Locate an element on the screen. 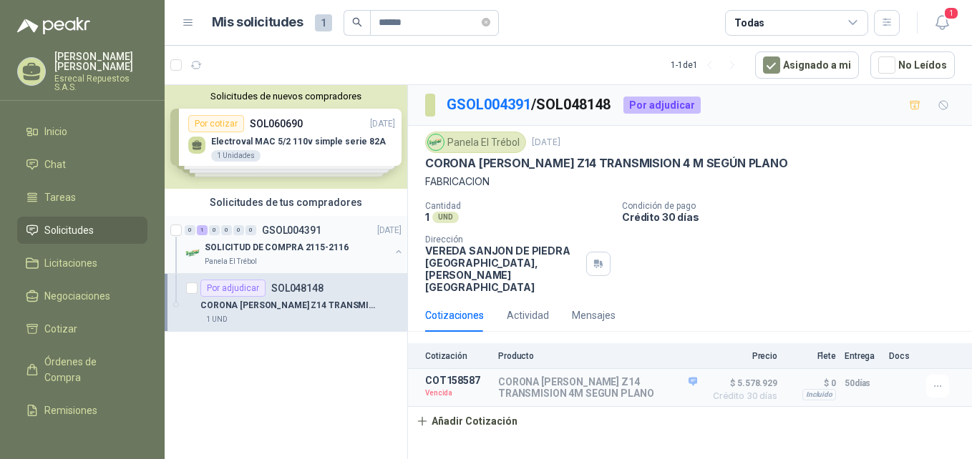  p: SOLICITUD DE COMPRA 2115-2116 is located at coordinates (276, 248).